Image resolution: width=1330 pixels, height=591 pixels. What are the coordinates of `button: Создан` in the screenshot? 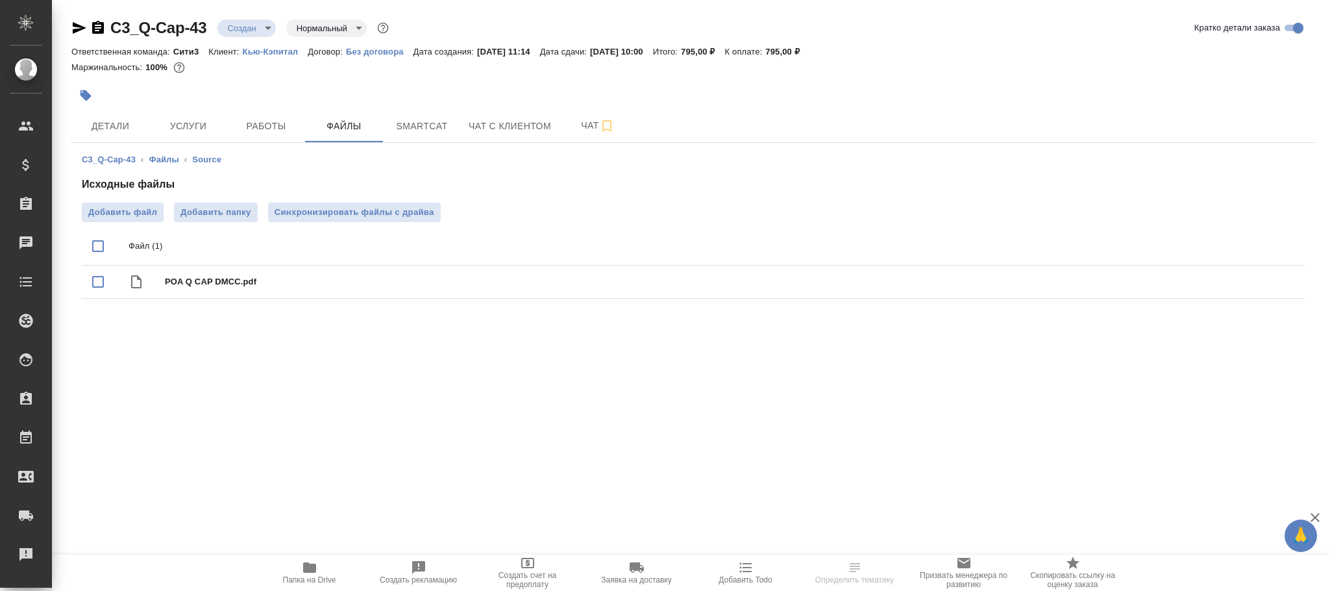 It's located at (242, 28).